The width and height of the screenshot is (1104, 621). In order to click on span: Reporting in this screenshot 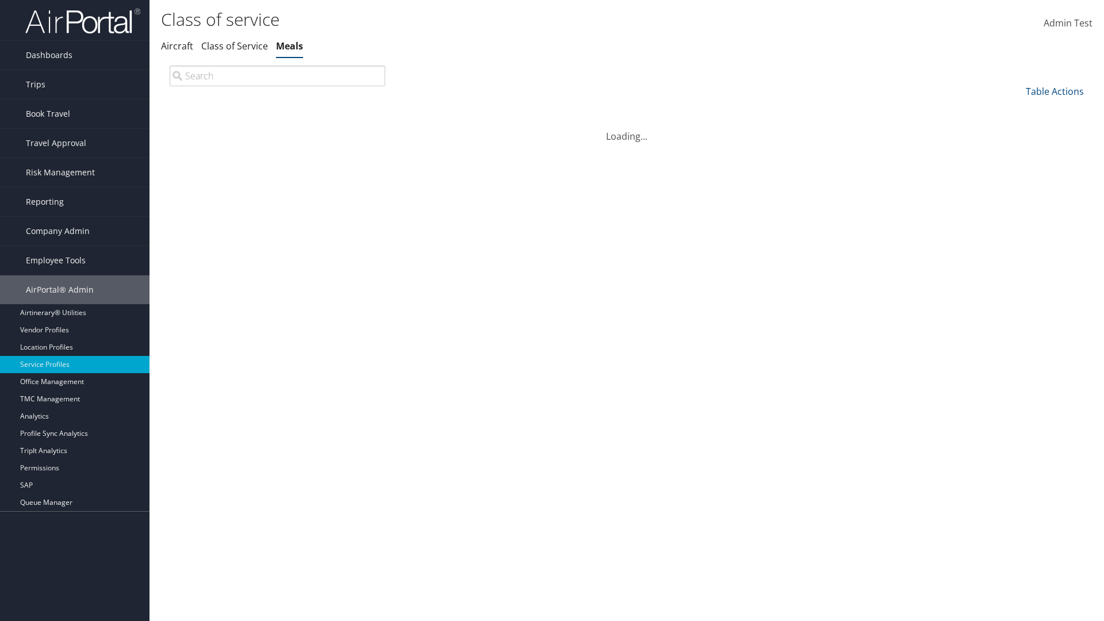, I will do `click(45, 202)`.